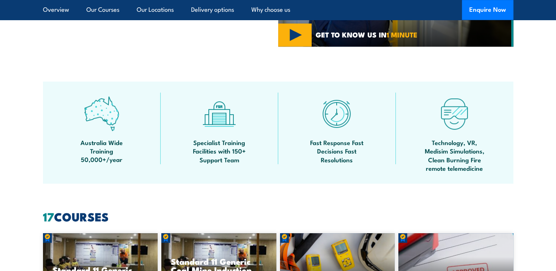 The height and width of the screenshot is (271, 556). Describe the element at coordinates (337, 114) in the screenshot. I see `img: fast-icon` at that location.